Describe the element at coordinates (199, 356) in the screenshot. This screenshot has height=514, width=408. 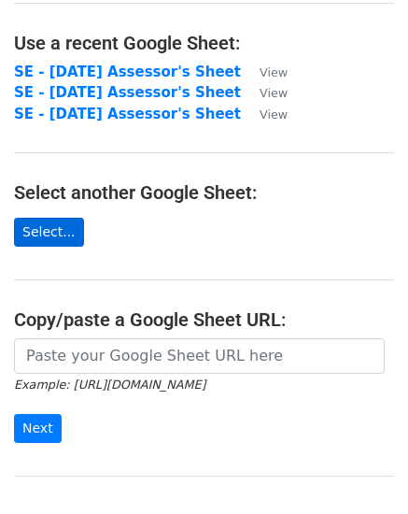
I see `input: Paste your Google Sheet URL here` at that location.